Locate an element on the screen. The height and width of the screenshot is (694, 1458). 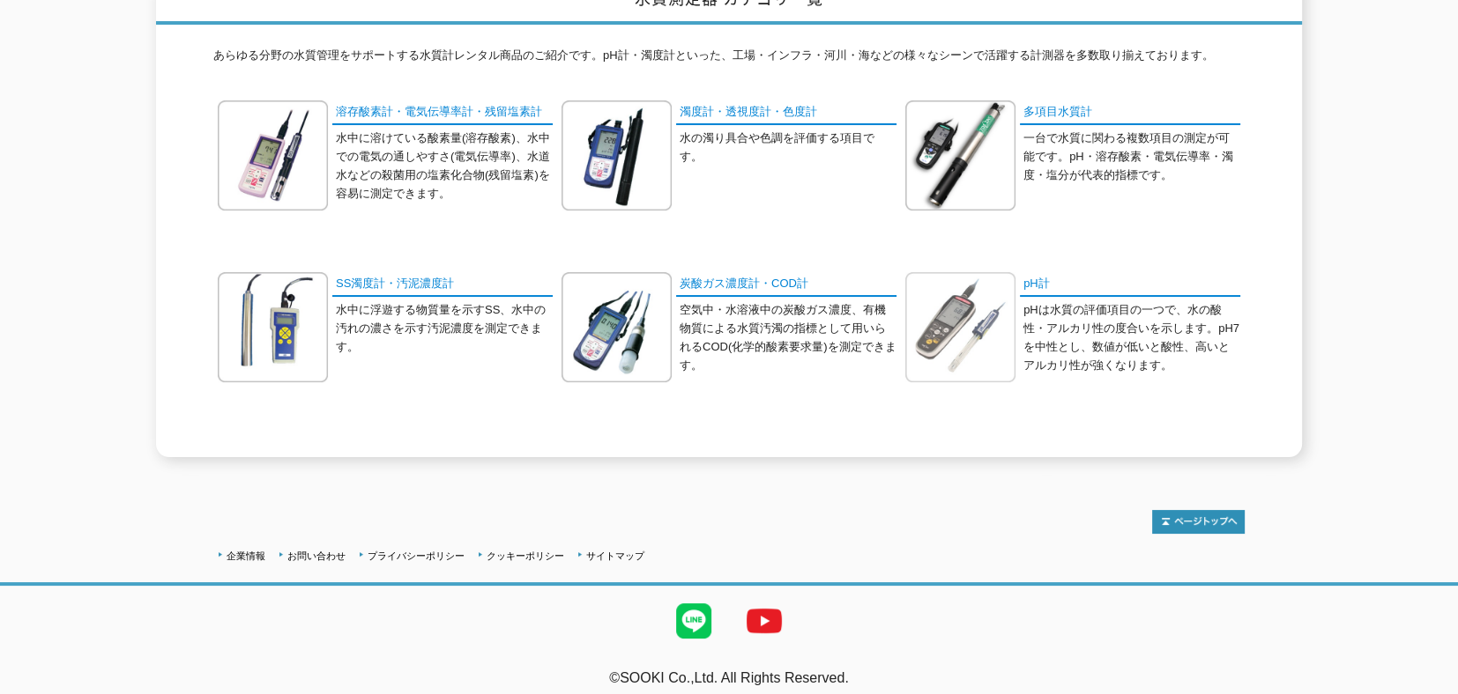
p: pHは水質の評価項目の一つで、水の酸性・アルカリ性の度合いを示します。pH7を中性とし、数値が低いと酸性、高いとアルカリ性が強くなります。 is located at coordinates (1132, 338).